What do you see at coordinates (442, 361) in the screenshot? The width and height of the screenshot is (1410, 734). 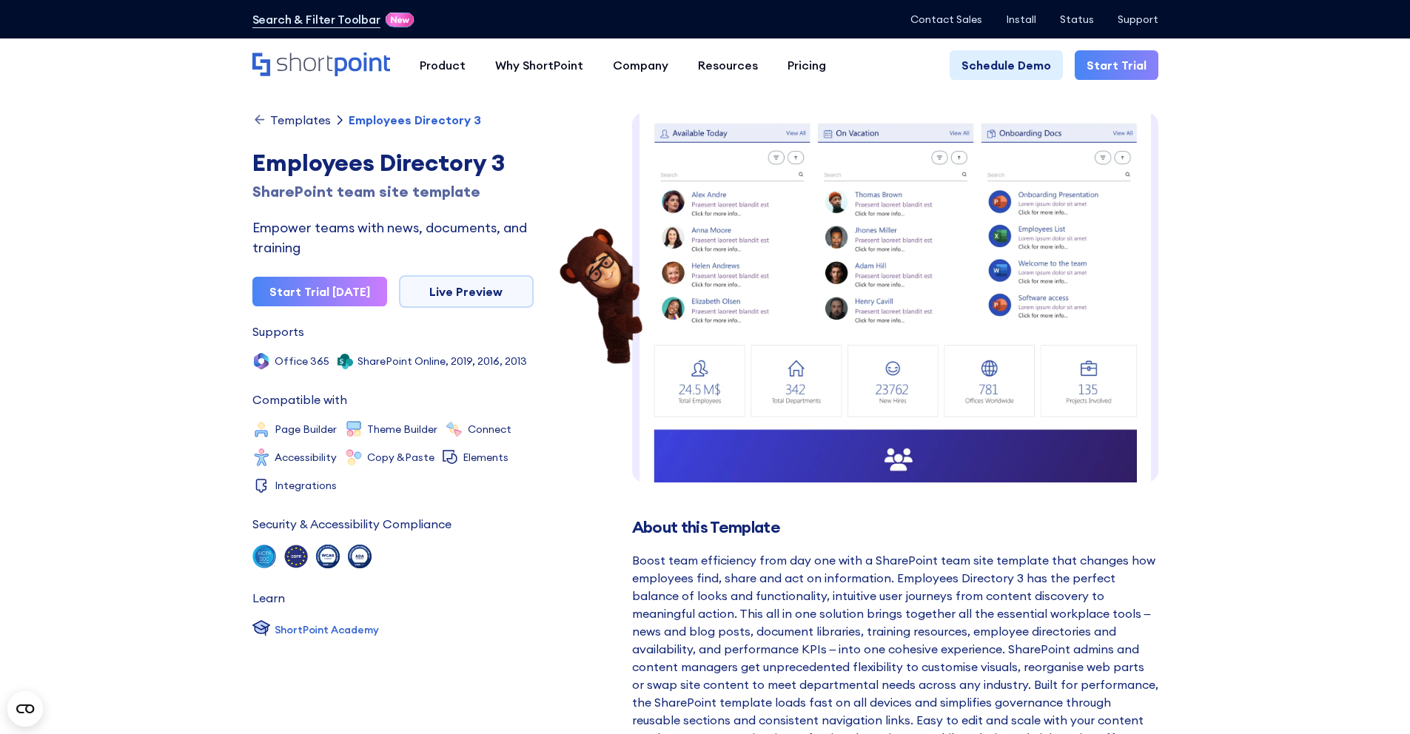 I see `div: SharePoint Online, 2019, 2016, 2013` at bounding box center [442, 361].